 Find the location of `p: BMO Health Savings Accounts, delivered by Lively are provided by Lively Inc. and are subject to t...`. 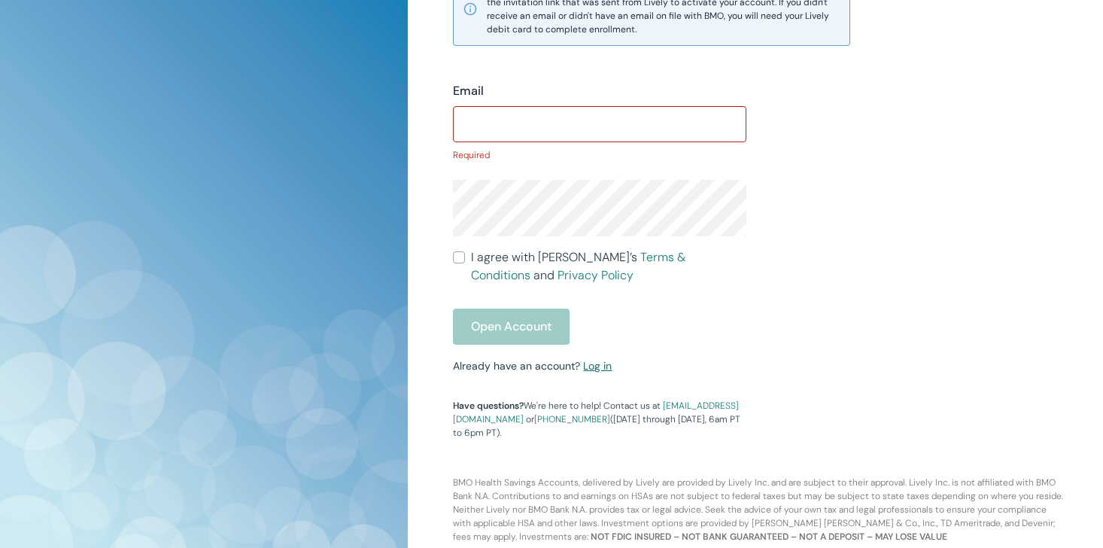

p: BMO Health Savings Accounts, delivered by Lively are provided by Lively Inc. and are subject to t... is located at coordinates (756, 491).